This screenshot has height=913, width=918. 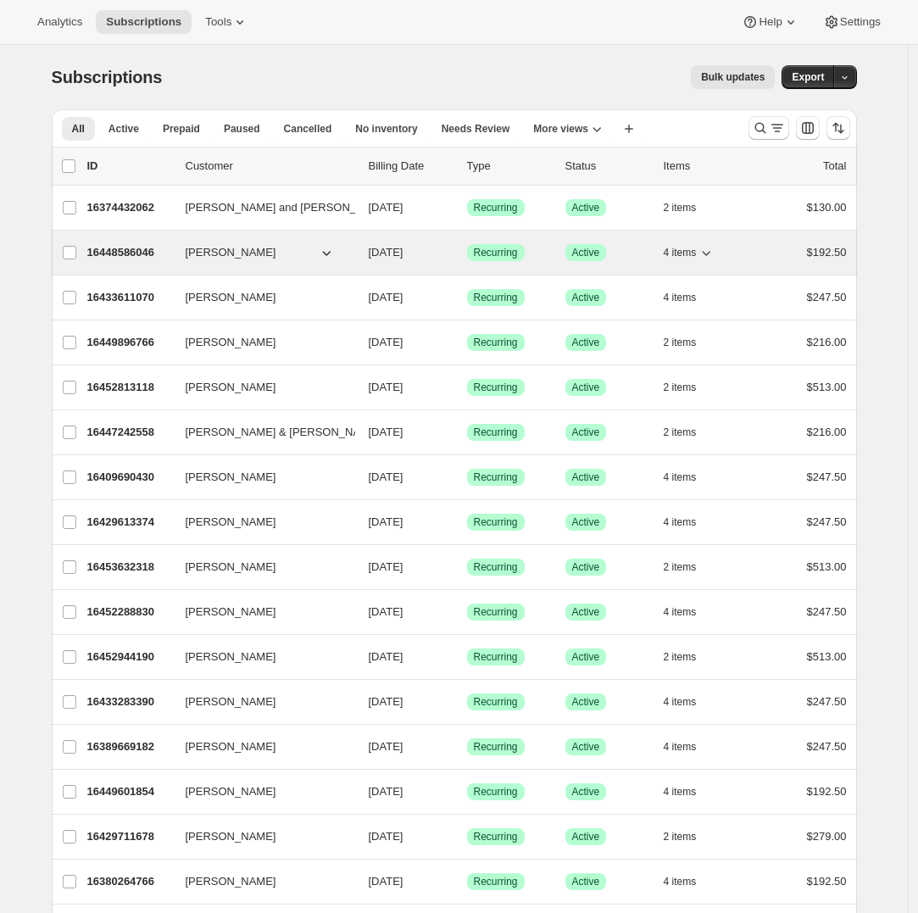 I want to click on div: Type, so click(x=509, y=166).